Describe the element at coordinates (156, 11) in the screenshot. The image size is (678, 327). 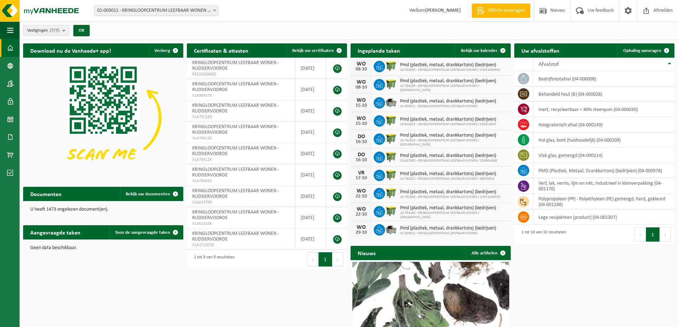
I see `span: 01-003011 - KRINGLOOPCENTRUM LEEFBAAR WONEN - RUDDERVOORDE` at that location.